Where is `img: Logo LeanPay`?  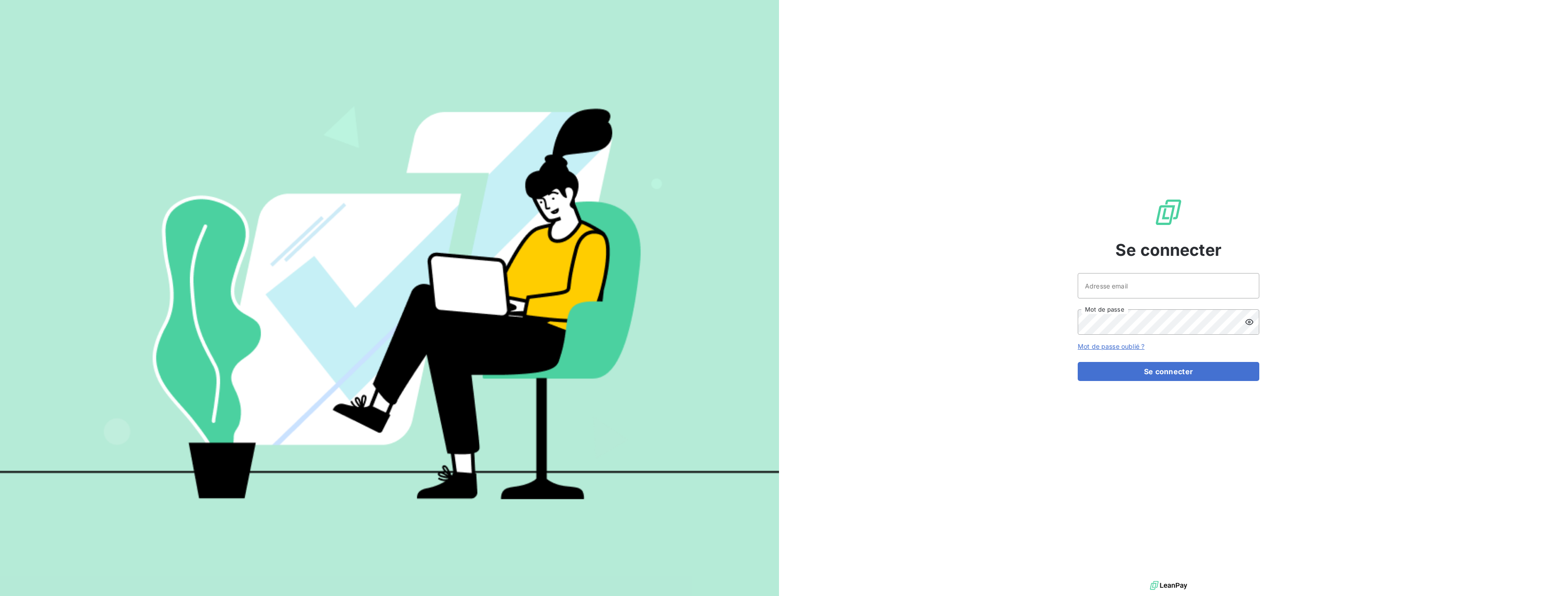 img: Logo LeanPay is located at coordinates (1168, 212).